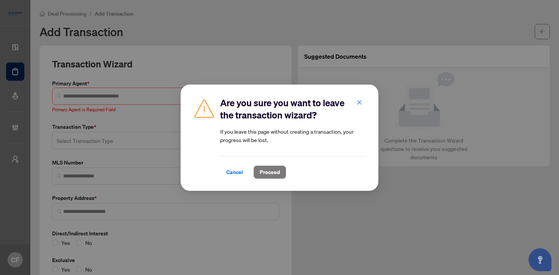  Describe the element at coordinates (270, 172) in the screenshot. I see `button: Proceed` at that location.